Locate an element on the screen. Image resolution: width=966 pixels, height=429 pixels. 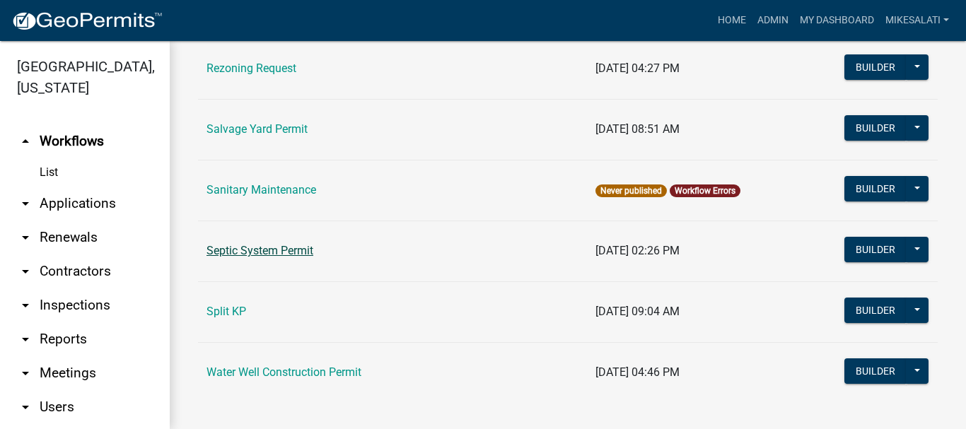
a: Admin is located at coordinates (773, 21).